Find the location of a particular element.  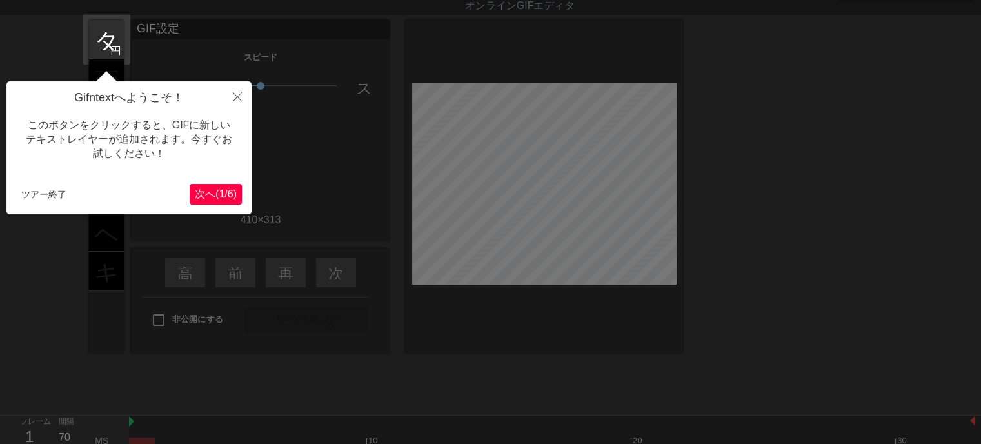

font: Gifntextへようこそ！ is located at coordinates (129, 97).